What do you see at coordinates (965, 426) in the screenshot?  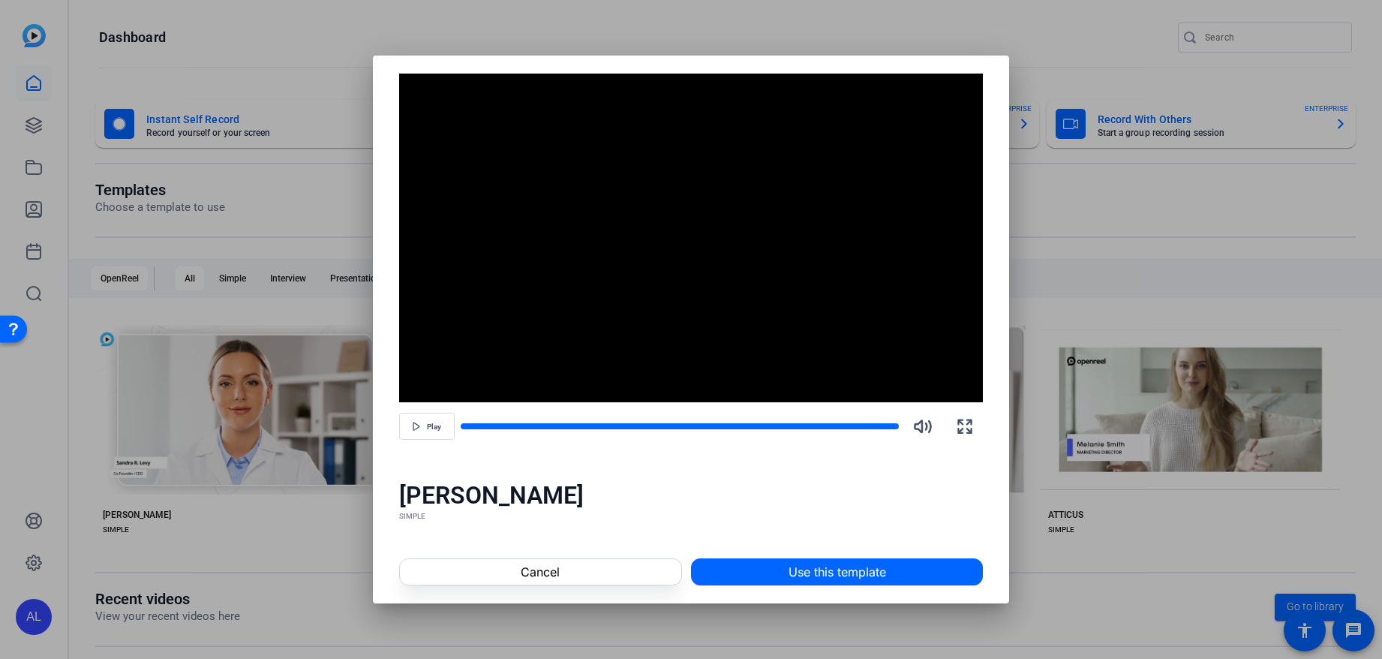 I see `button: Fullscreen` at bounding box center [965, 426].